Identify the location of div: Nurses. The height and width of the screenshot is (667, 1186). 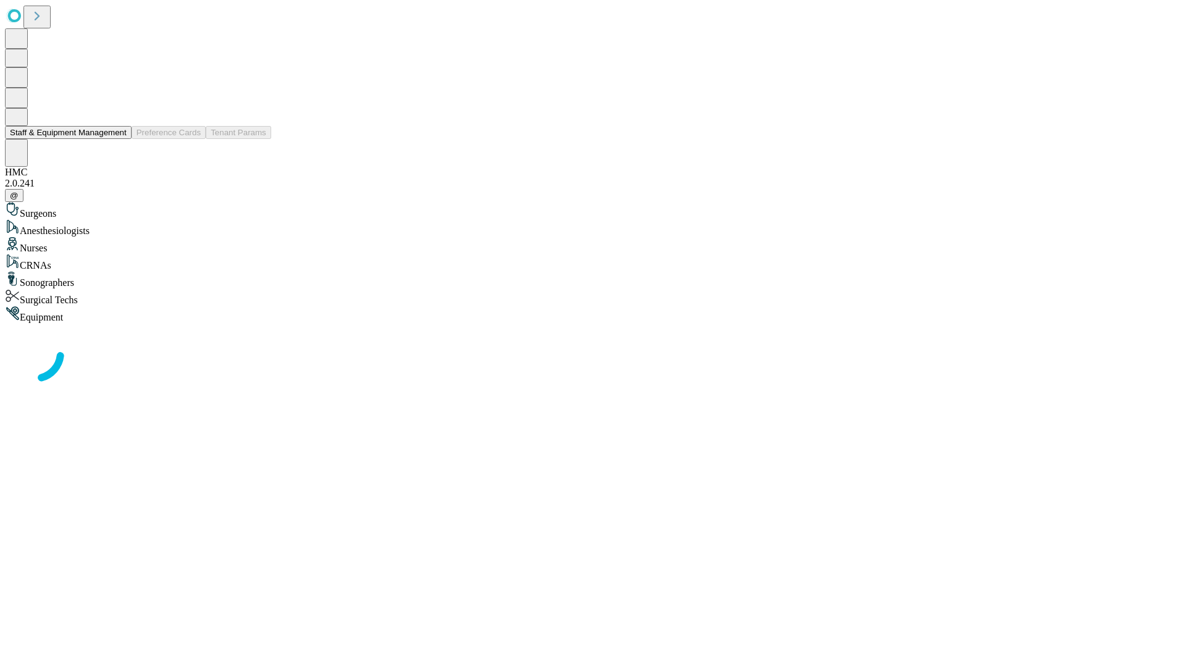
(593, 245).